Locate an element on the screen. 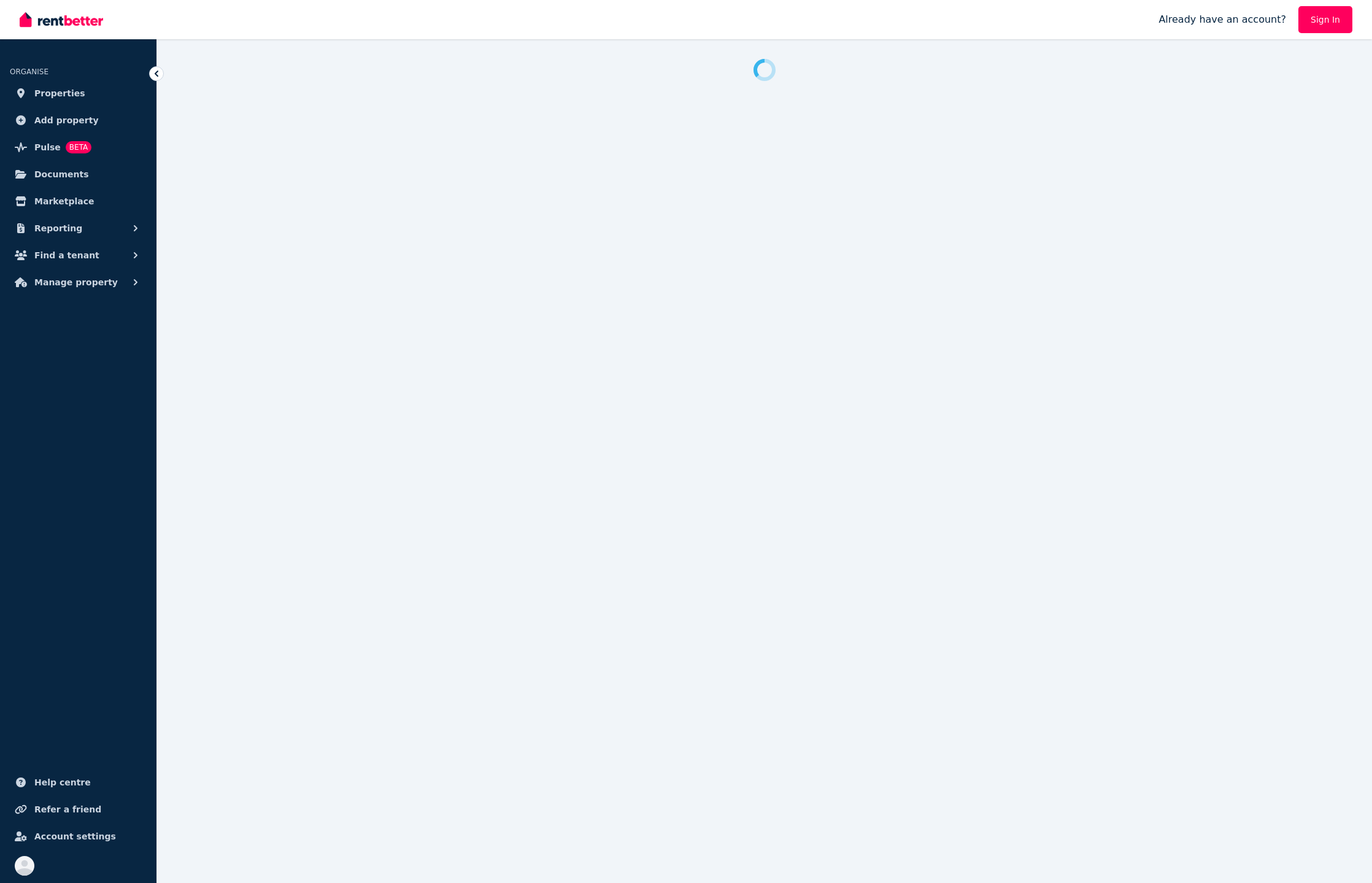  a: Help centre is located at coordinates (78, 782).